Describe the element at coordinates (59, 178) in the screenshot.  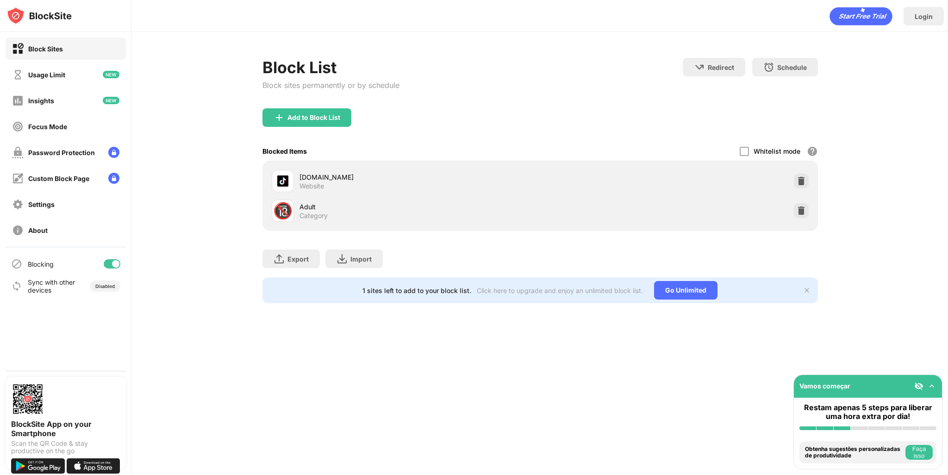
I see `div: Custom Block Page` at that location.